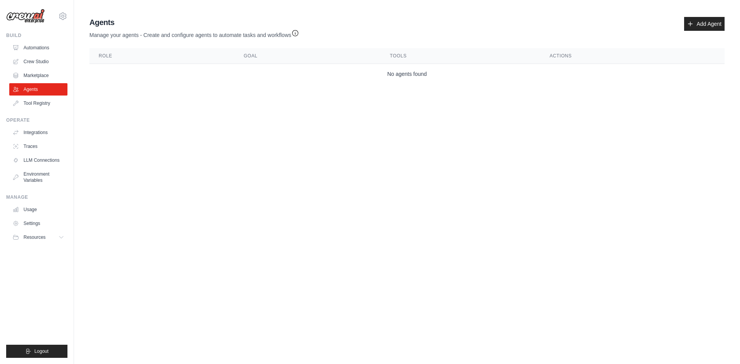 This screenshot has height=364, width=740. What do you see at coordinates (37, 351) in the screenshot?
I see `button: Logout` at bounding box center [37, 351].